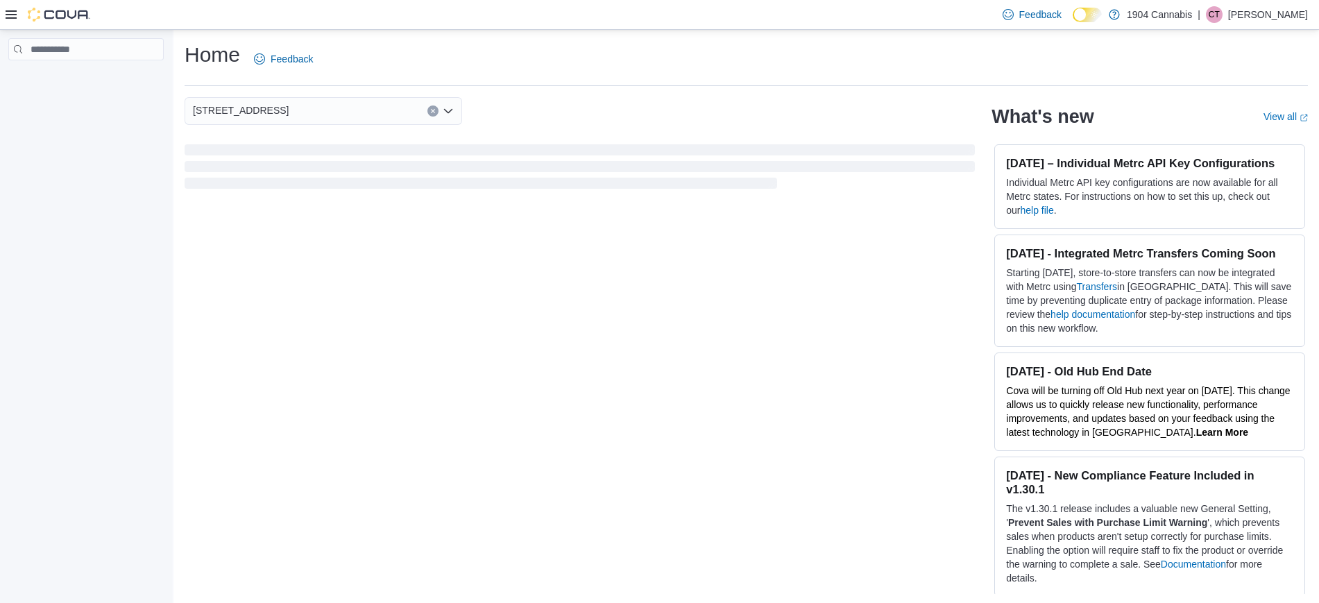 This screenshot has width=1319, height=603. I want to click on a: help file, so click(1037, 210).